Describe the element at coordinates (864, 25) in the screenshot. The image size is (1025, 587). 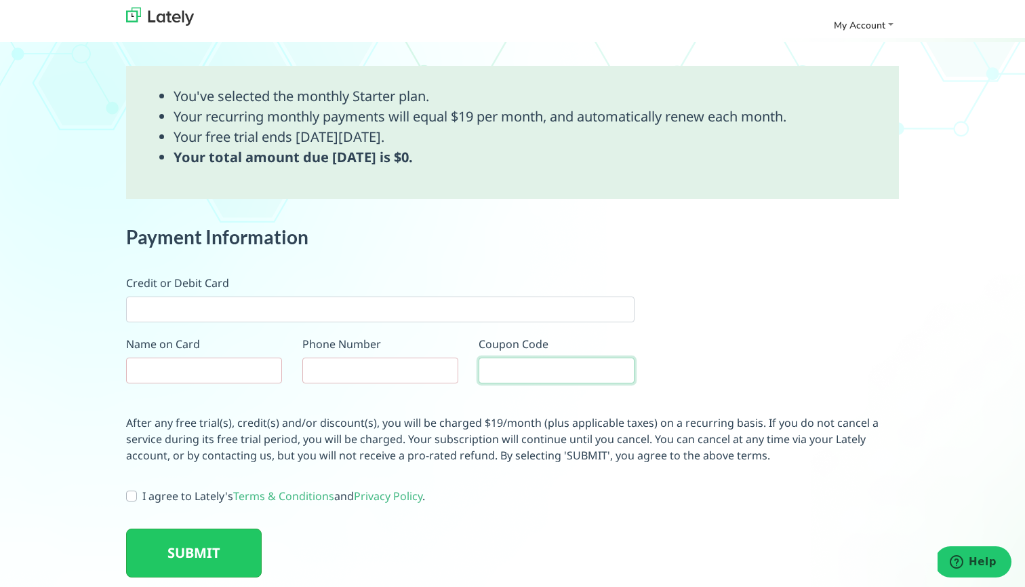
I see `a: My Account` at that location.